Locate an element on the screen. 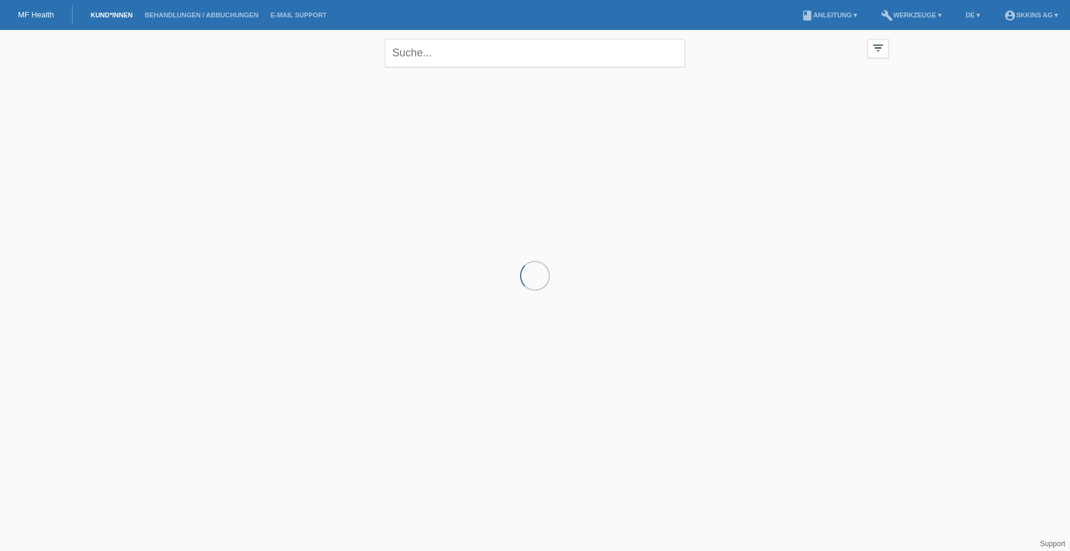 This screenshot has height=551, width=1070. a: E-Mail Support is located at coordinates (299, 15).